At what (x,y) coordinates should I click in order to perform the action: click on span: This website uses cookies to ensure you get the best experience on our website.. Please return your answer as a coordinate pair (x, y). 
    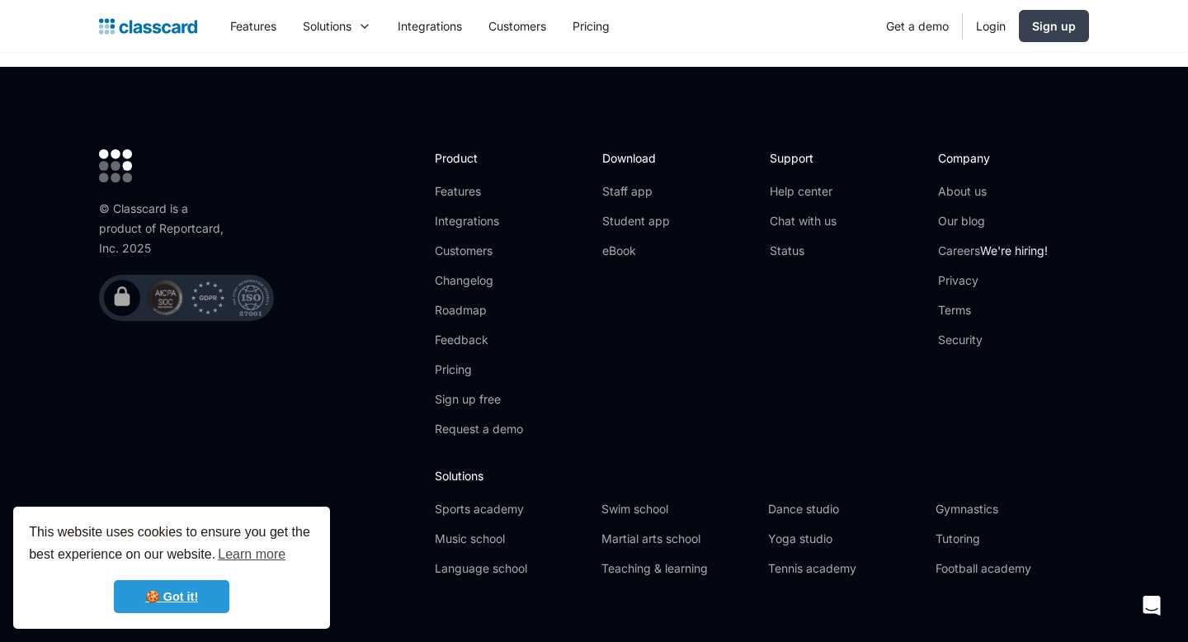
    Looking at the image, I should click on (172, 544).